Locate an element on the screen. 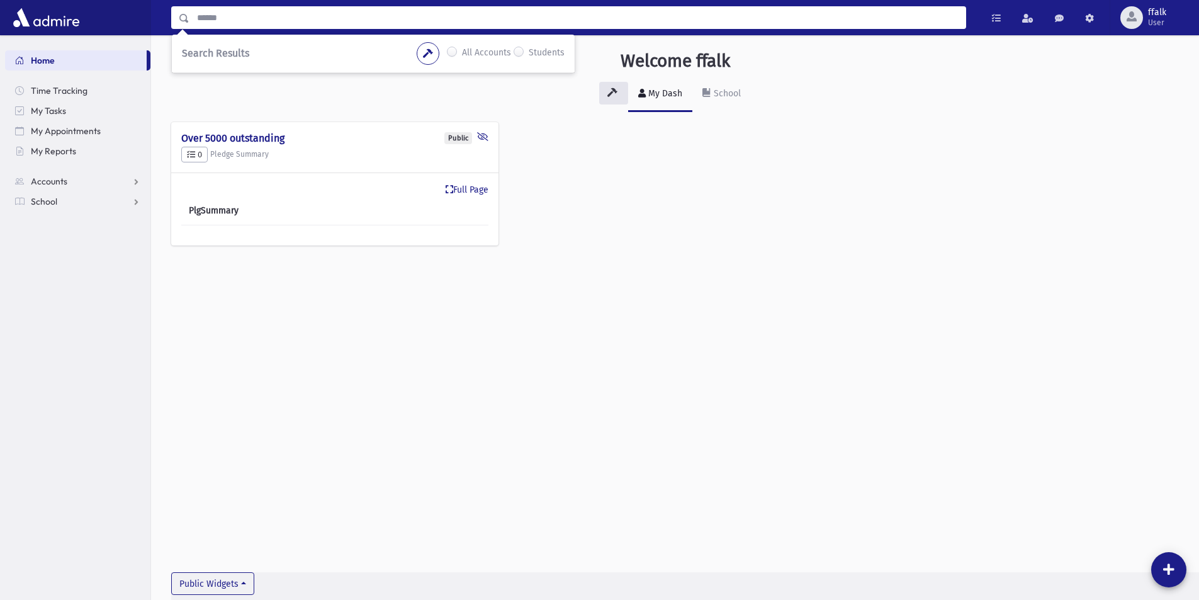  a: Home is located at coordinates (76, 60).